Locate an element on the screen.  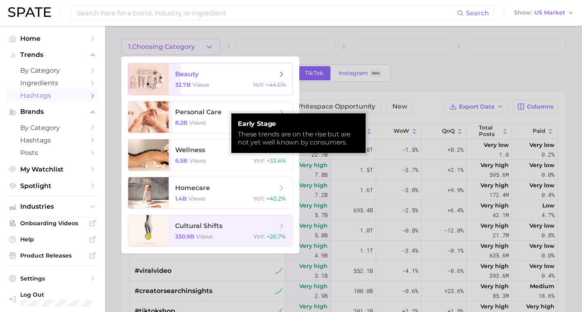
button: Trends is located at coordinates (53, 55).